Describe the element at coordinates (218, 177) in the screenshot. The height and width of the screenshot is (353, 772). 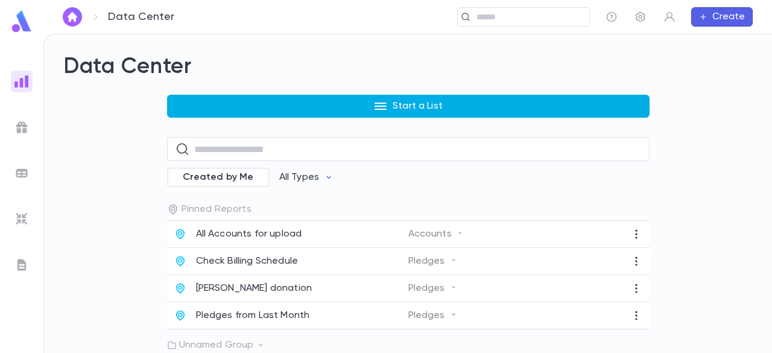
I see `span: Created by Me` at that location.